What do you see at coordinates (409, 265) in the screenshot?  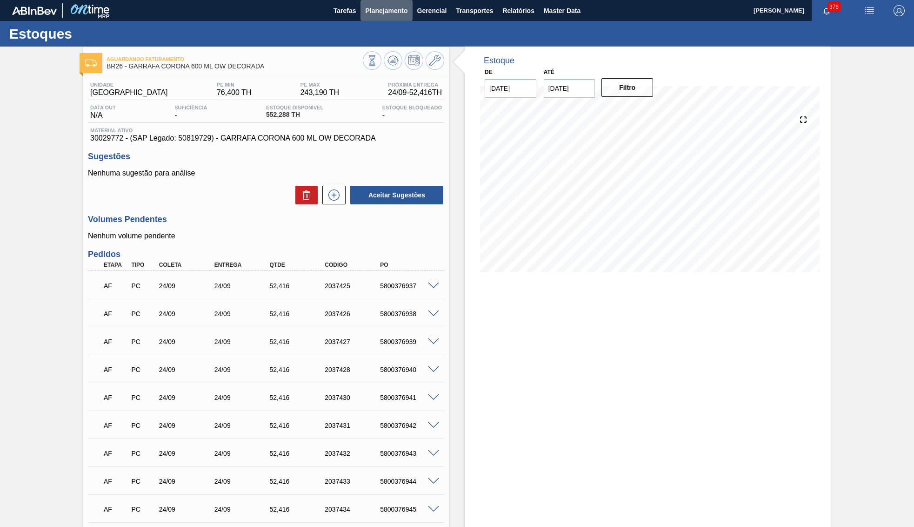 I see `div: PO` at bounding box center [409, 265].